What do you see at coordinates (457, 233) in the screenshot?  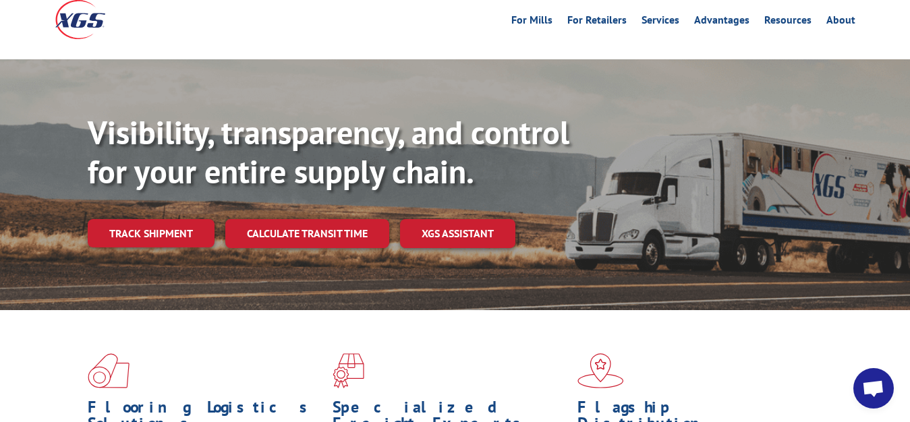 I see `a: XGS ASSISTANT` at bounding box center [457, 233].